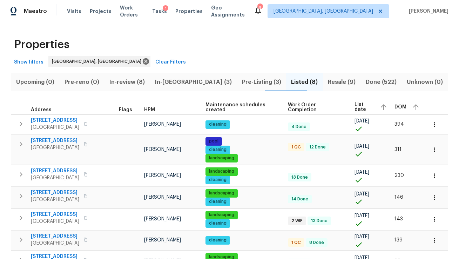 This screenshot has width=459, height=259. Describe the element at coordinates (399, 175) in the screenshot. I see `span: 230` at that location.